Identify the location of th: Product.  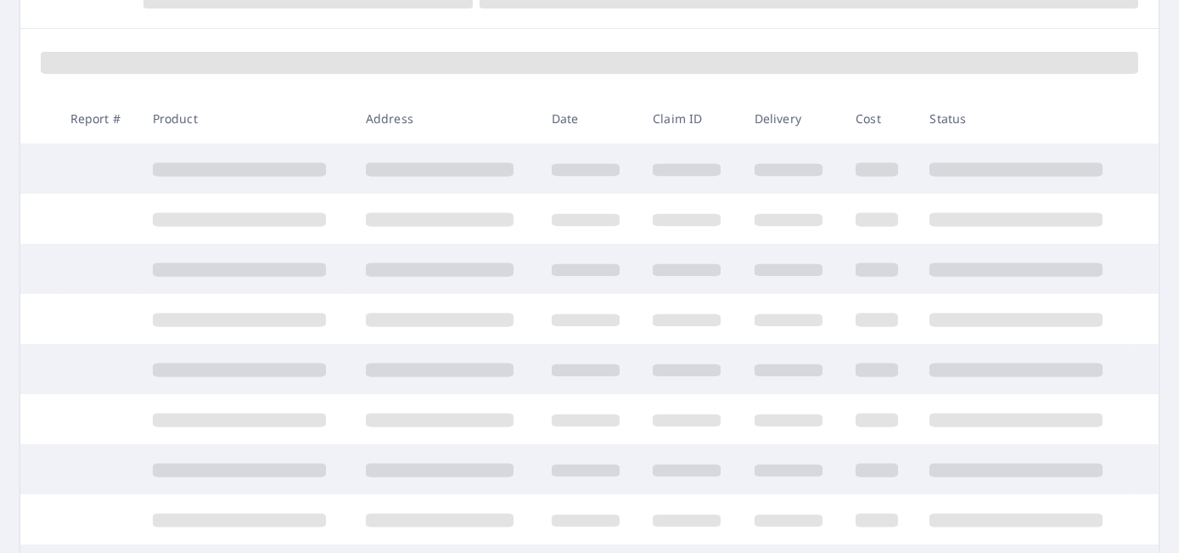
(245, 118).